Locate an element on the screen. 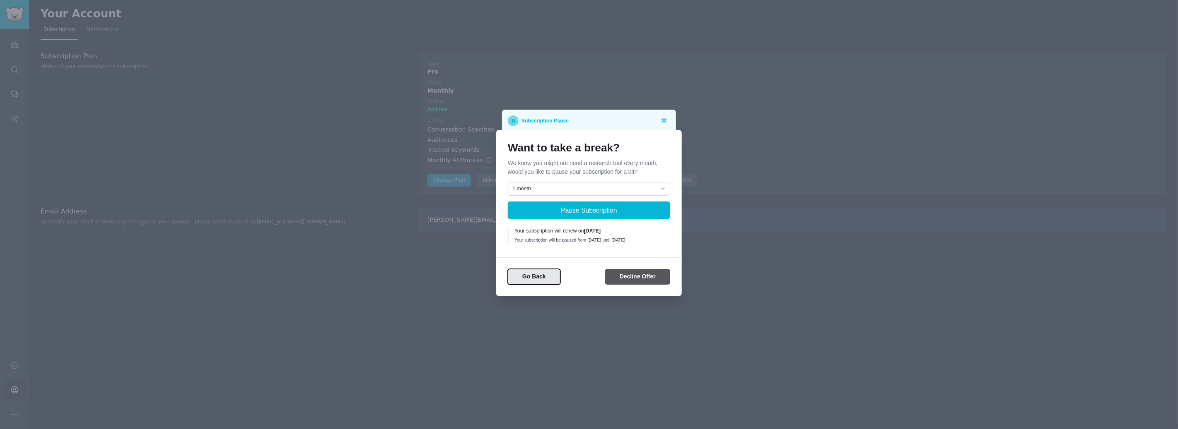  button: Decline Offer is located at coordinates (637, 277).